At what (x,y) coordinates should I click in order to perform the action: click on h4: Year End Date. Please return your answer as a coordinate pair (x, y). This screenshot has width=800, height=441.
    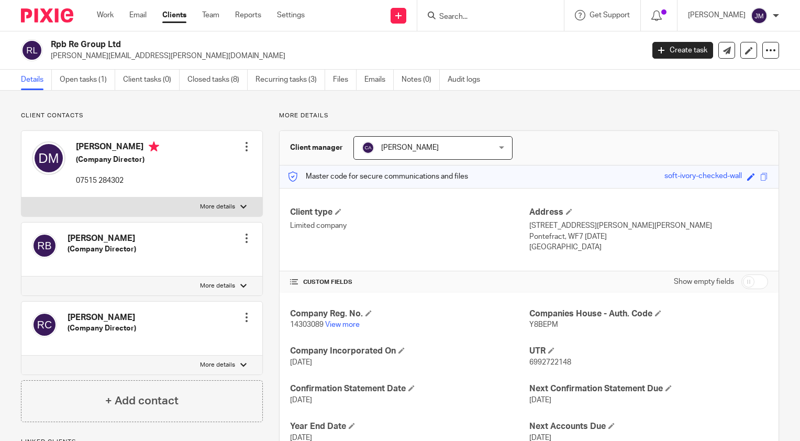
    Looking at the image, I should click on (410, 426).